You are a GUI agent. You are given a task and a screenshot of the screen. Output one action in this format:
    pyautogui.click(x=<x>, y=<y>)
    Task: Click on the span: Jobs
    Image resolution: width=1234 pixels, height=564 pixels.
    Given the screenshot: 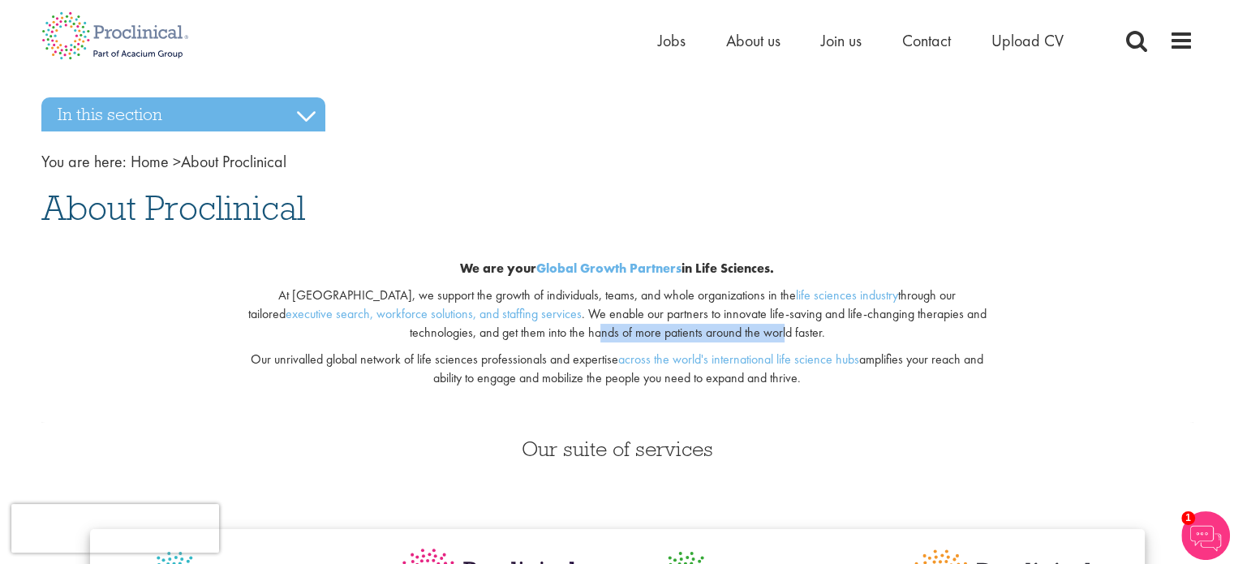 What is the action you would take?
    pyautogui.click(x=672, y=41)
    